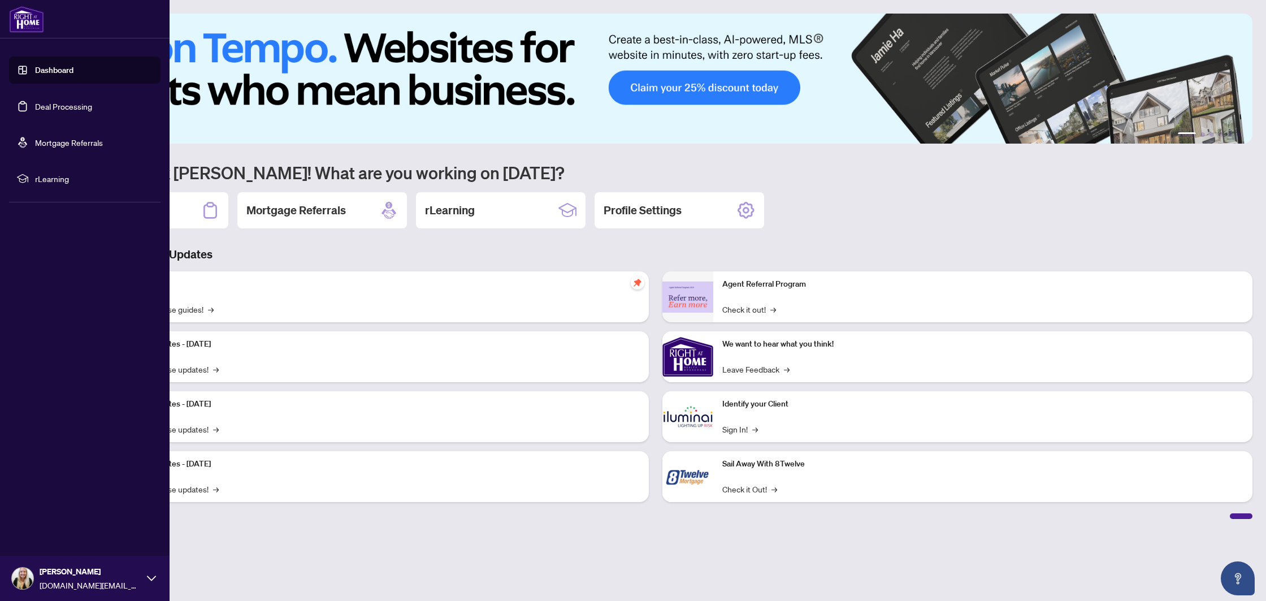 Image resolution: width=1266 pixels, height=601 pixels. Describe the element at coordinates (749, 309) in the screenshot. I see `a: Check it out!→` at that location.